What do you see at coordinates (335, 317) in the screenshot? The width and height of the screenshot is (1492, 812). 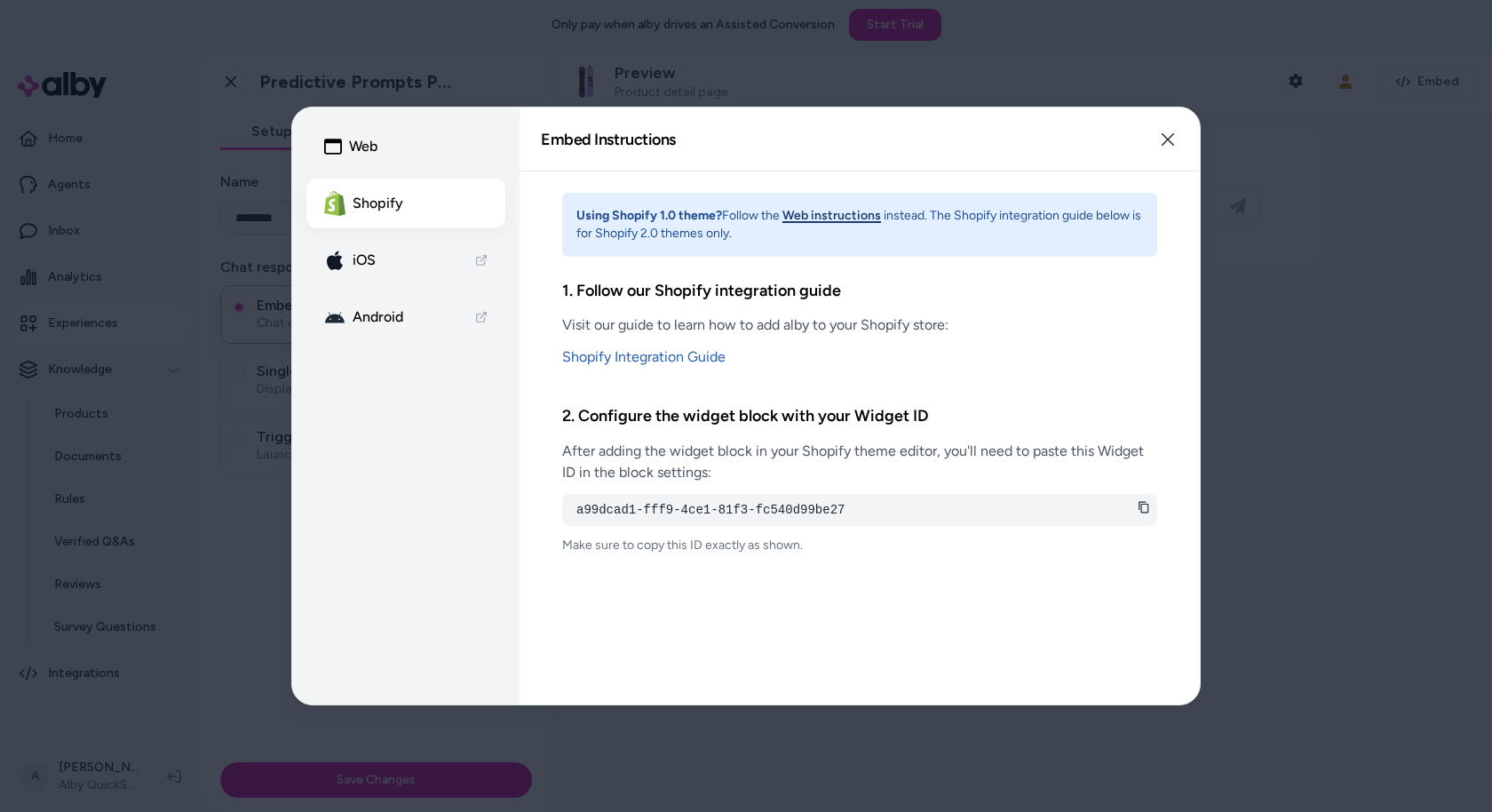 I see `img: android` at bounding box center [335, 317].